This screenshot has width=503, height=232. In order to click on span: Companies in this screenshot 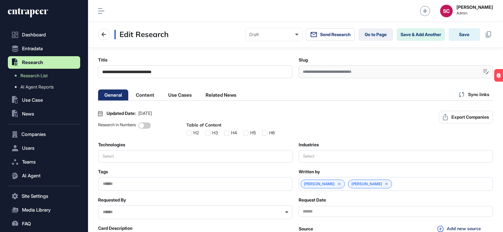, I will do `click(34, 134)`.